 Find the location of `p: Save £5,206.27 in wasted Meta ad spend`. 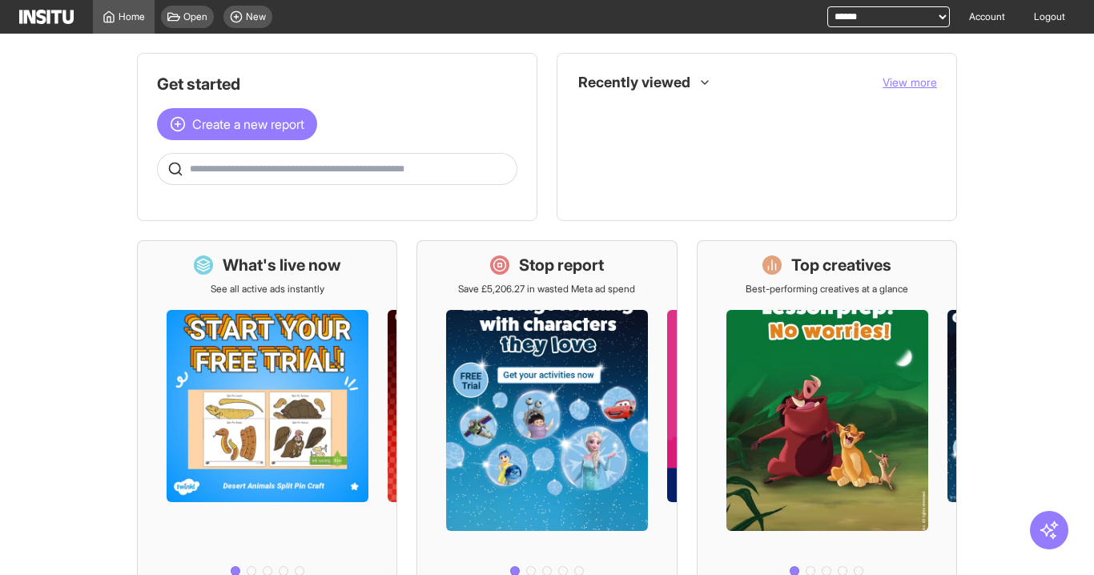

p: Save £5,206.27 in wasted Meta ad spend is located at coordinates (546, 289).